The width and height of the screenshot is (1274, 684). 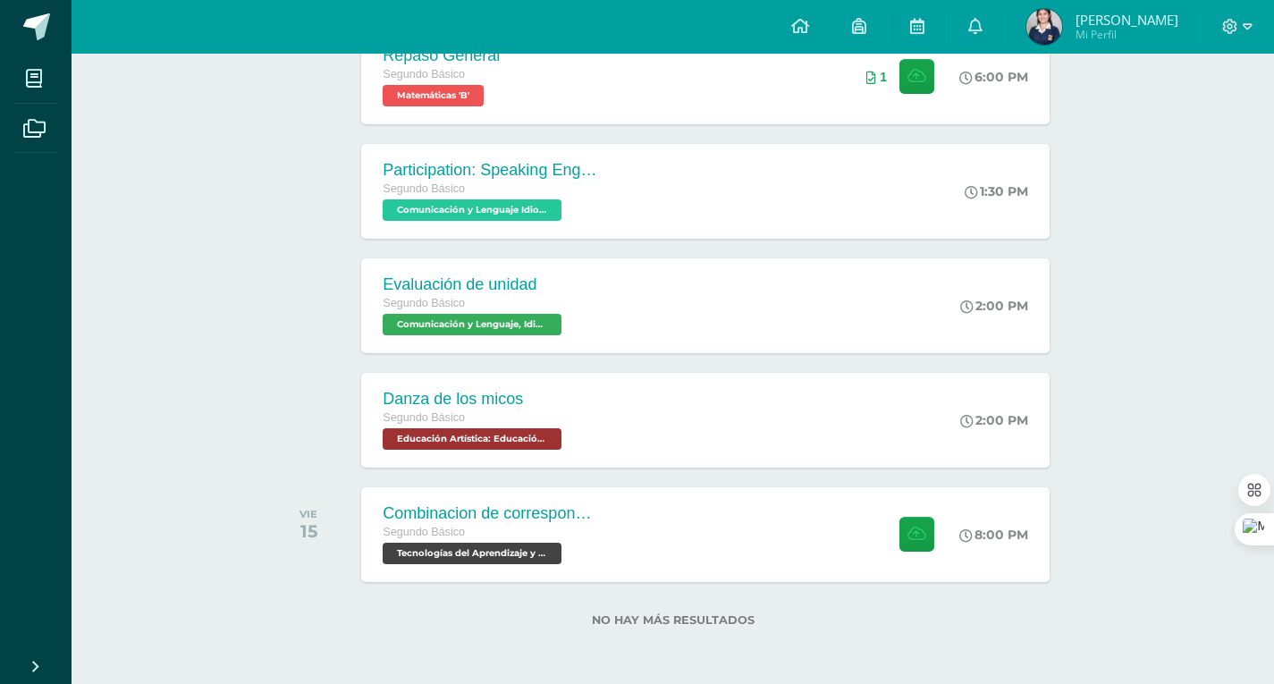 I want to click on span: Comunicación y Lenguaje Idioma Extranjero Inglés 'B', so click(x=472, y=210).